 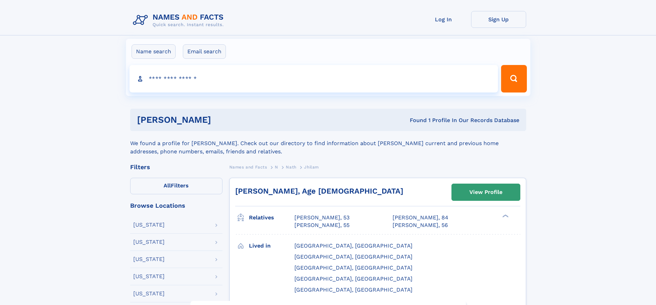 What do you see at coordinates (176, 186) in the screenshot?
I see `label: Filters` at bounding box center [176, 186].